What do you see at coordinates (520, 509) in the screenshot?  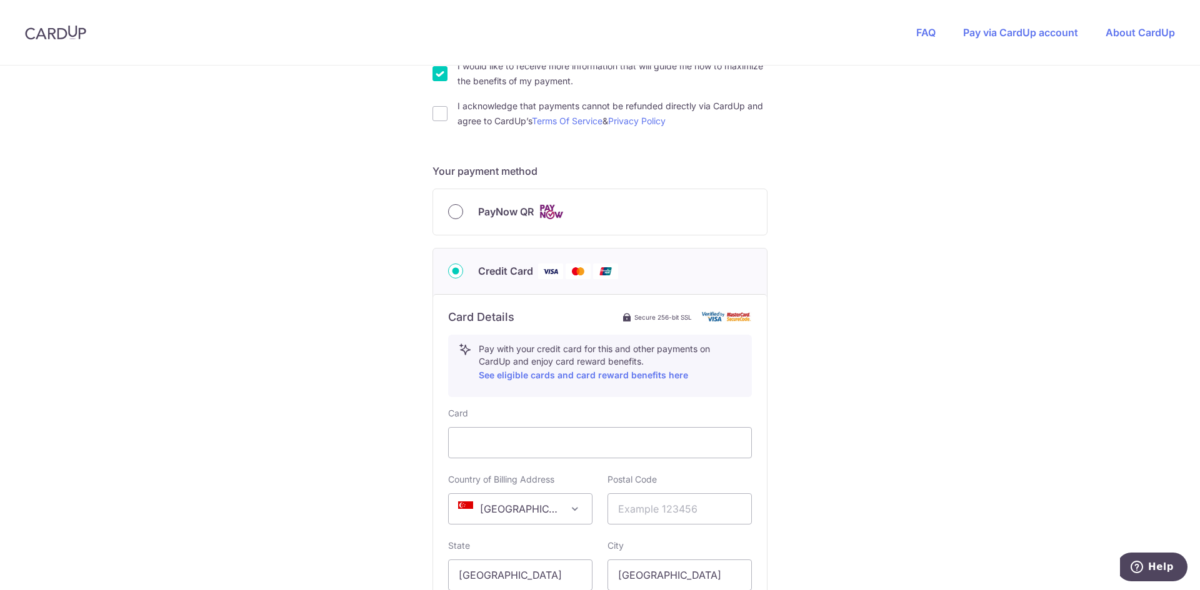 I see `span: Singapore` at bounding box center [520, 509].